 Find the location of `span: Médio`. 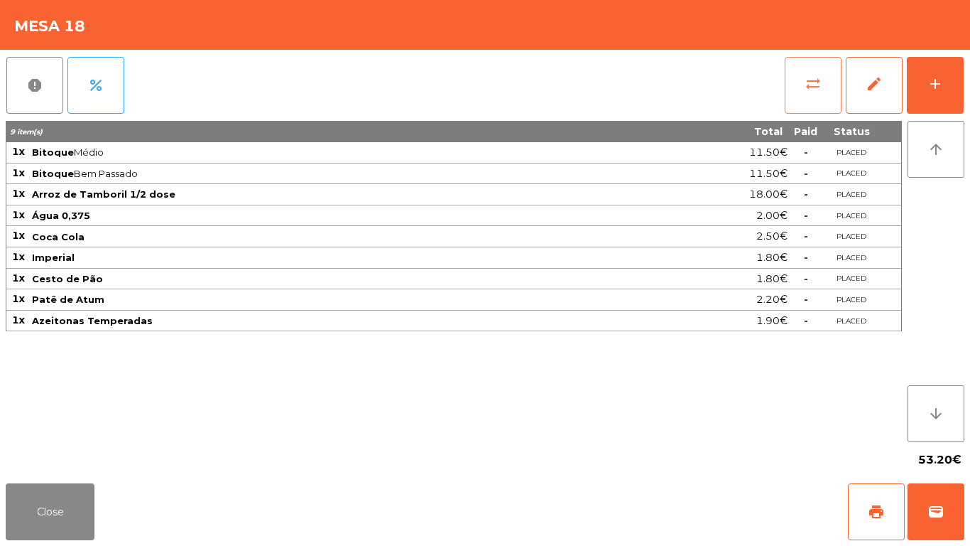

span: Médio is located at coordinates (328, 152).